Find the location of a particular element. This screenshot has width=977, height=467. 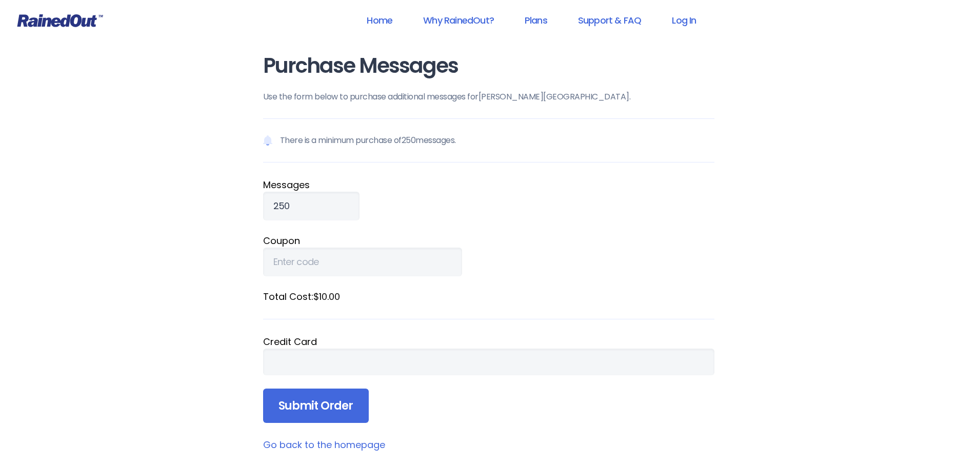

a: Log In is located at coordinates (683, 20).